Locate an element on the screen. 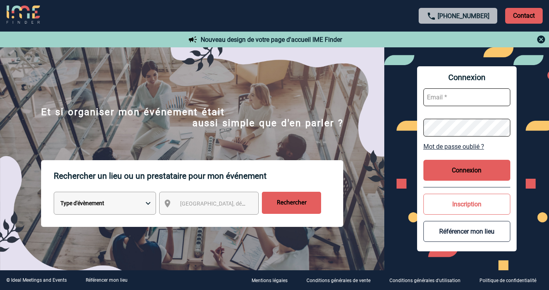 This screenshot has height=290, width=549. button: Inscription is located at coordinates (467, 204).